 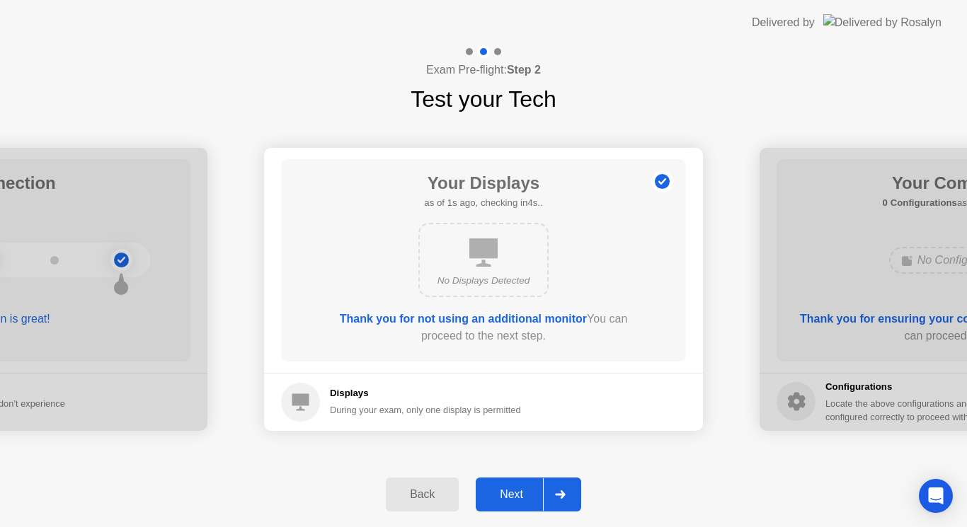 What do you see at coordinates (463, 319) in the screenshot?
I see `b: Thank you for not using an additional monitor` at bounding box center [463, 319].